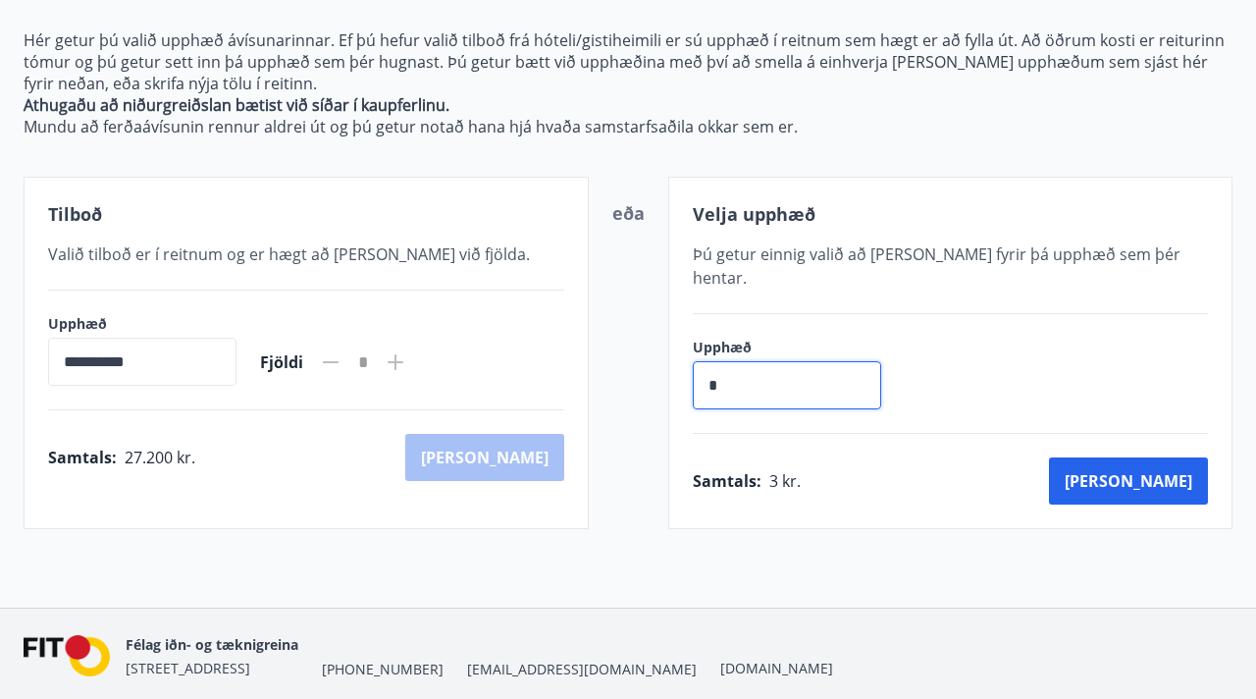 Image resolution: width=1256 pixels, height=699 pixels. I want to click on span: Fjöldi, so click(282, 362).